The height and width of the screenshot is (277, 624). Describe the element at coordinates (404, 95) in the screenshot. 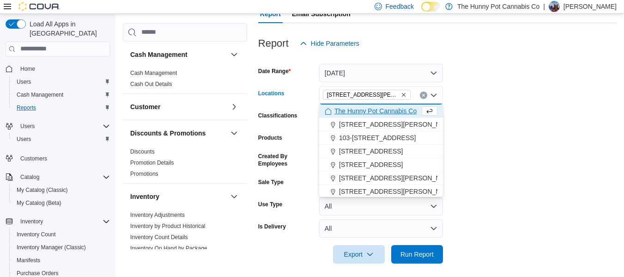

I see `button: Remove 101 James Snow Pkwy from selection in this group` at that location.